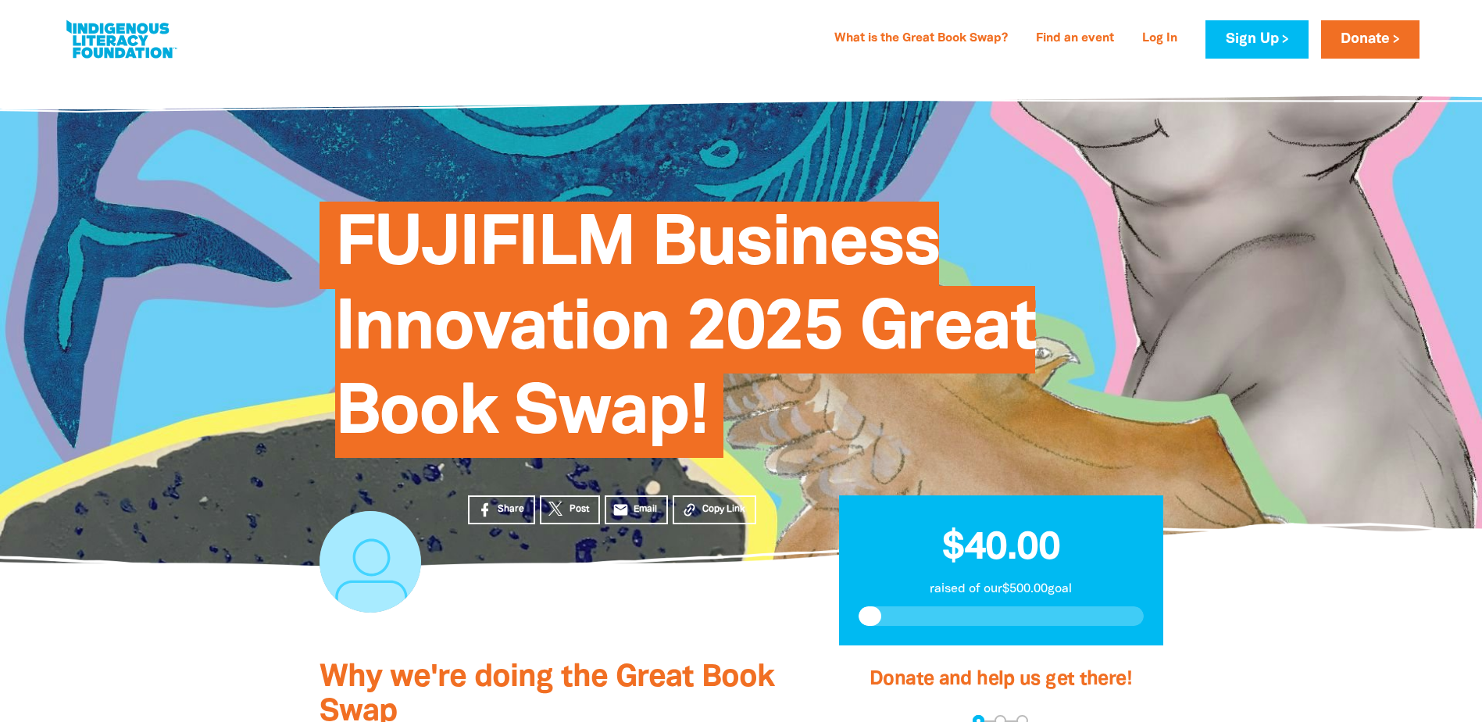 Image resolution: width=1482 pixels, height=722 pixels. I want to click on span: Email, so click(645, 509).